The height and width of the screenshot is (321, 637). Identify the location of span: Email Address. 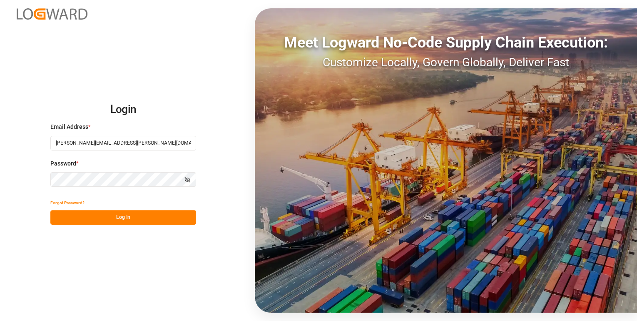
(69, 127).